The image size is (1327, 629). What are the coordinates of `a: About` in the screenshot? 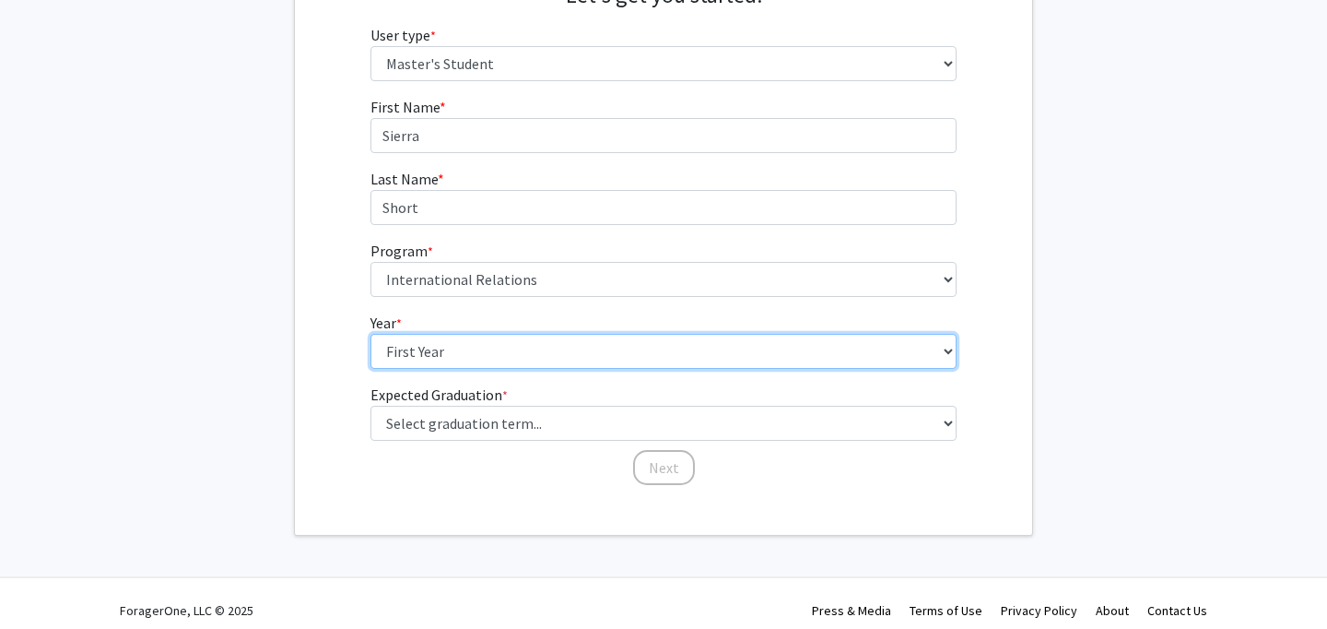 It's located at (1112, 610).